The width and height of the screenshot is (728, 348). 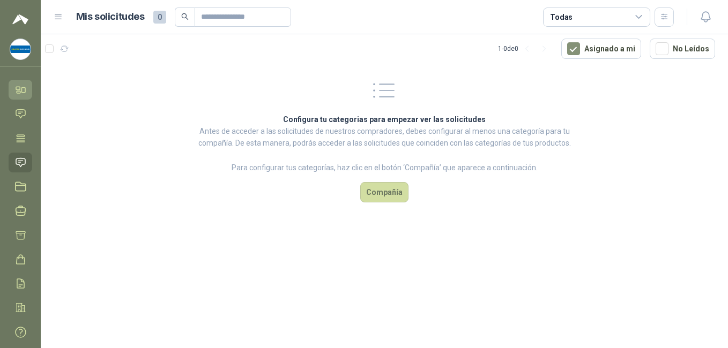 I want to click on span: 0, so click(x=160, y=17).